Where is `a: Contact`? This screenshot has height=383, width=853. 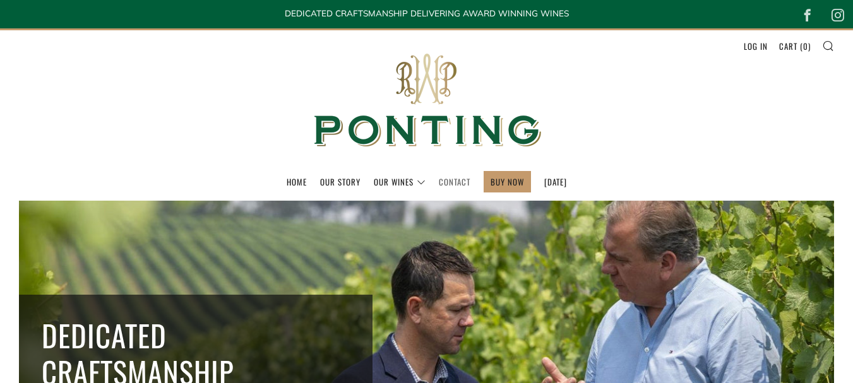 a: Contact is located at coordinates (455, 182).